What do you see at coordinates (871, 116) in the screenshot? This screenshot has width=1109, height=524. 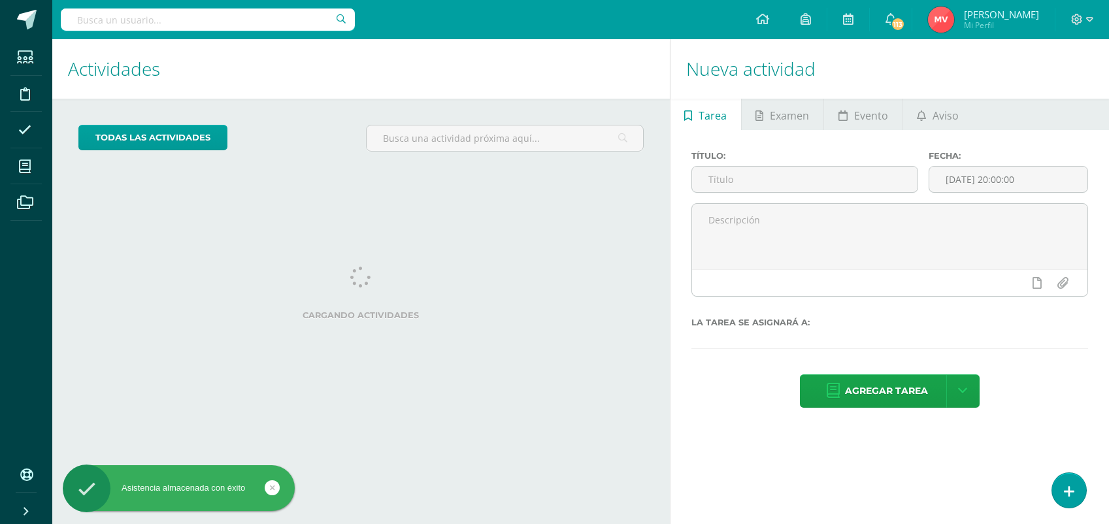 I see `span: Evento` at bounding box center [871, 116].